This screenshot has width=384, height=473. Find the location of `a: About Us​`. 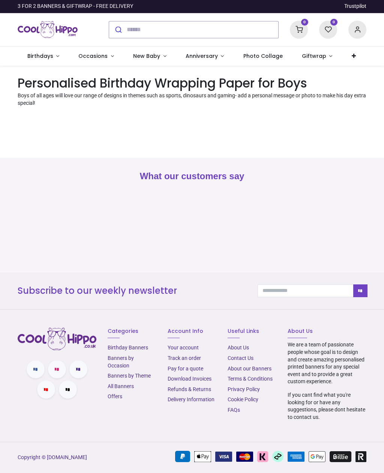

a: About Us​ is located at coordinates (238, 347).